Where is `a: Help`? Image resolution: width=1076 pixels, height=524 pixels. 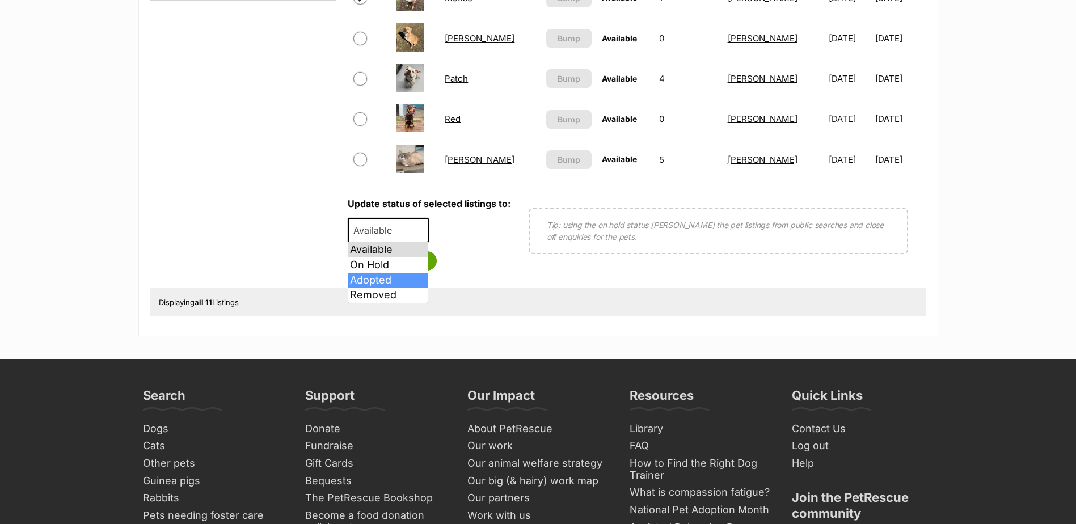
a: Help is located at coordinates (863, 463).